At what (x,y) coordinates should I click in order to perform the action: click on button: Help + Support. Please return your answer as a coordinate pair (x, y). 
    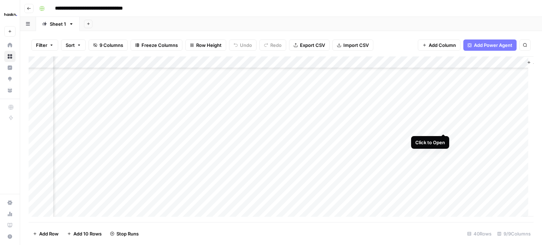
    Looking at the image, I should click on (10, 237).